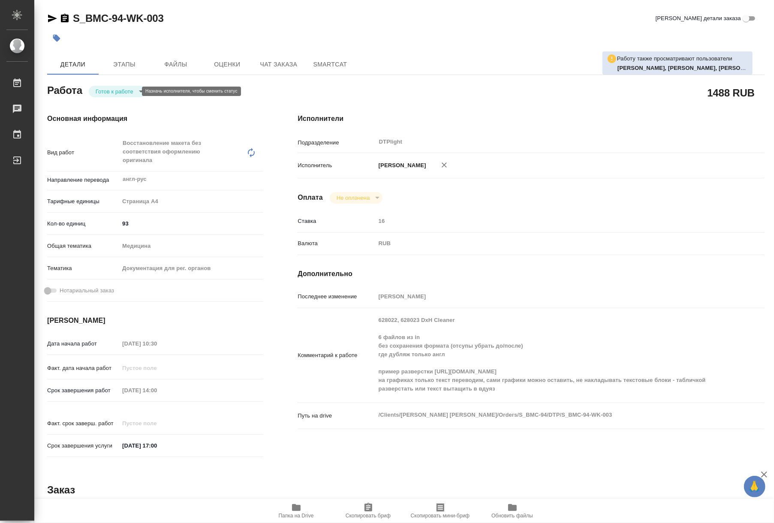 This screenshot has width=774, height=523. Describe the element at coordinates (83, 224) in the screenshot. I see `p: Кол-во единиц` at that location.